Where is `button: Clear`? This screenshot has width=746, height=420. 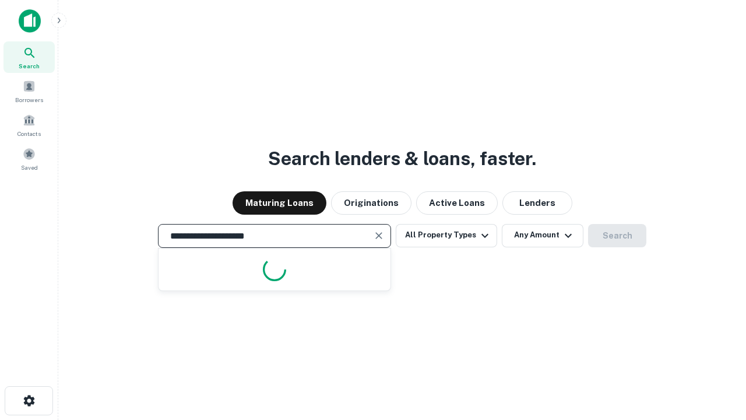 button: Clear is located at coordinates (379, 235).